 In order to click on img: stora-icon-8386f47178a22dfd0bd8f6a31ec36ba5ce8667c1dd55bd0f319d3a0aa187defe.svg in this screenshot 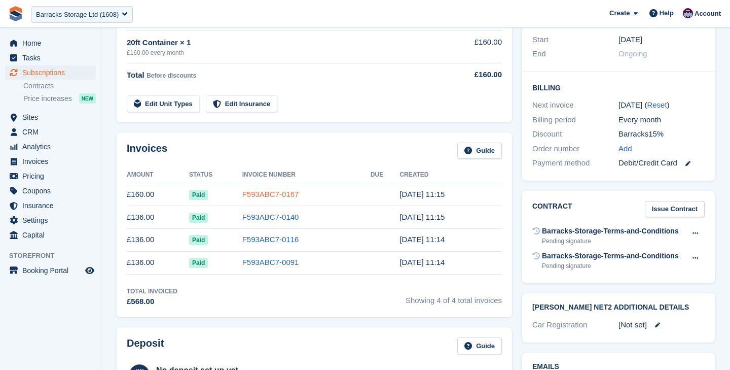, I will do `click(16, 14)`.